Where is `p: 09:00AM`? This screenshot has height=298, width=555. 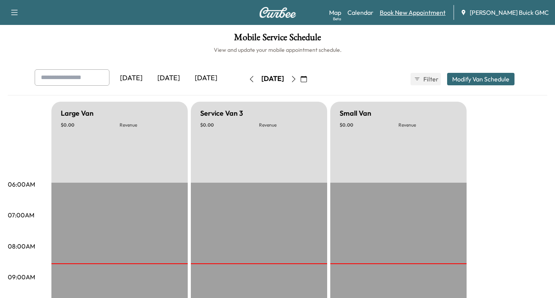 p: 09:00AM is located at coordinates (21, 277).